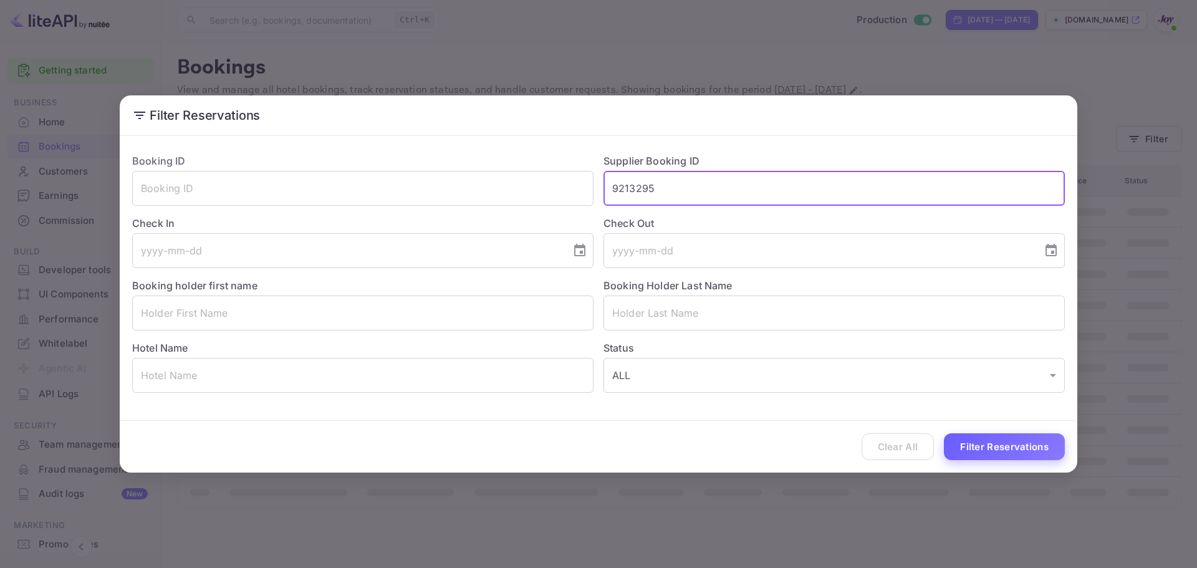  I want to click on label: Check In, so click(363, 223).